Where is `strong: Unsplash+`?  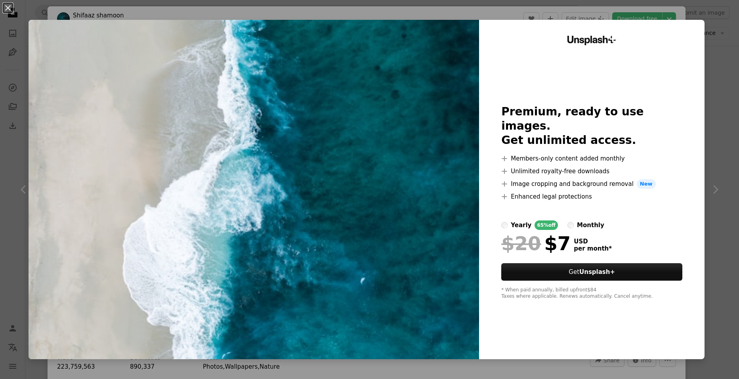 strong: Unsplash+ is located at coordinates (597, 272).